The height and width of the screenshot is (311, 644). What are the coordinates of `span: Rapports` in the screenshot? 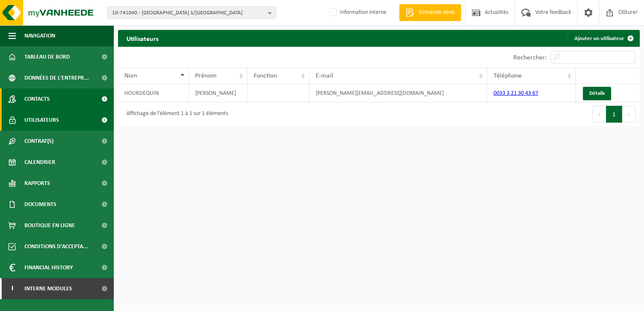 It's located at (37, 183).